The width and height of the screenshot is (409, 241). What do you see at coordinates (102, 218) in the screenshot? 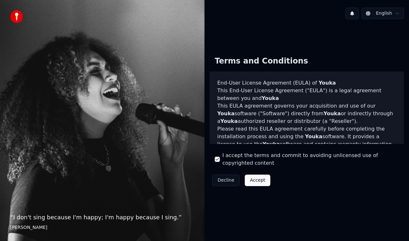
I see `p: “ I don't sing because I'm happy; I'm happy because I sing. ”` at bounding box center [102, 218].